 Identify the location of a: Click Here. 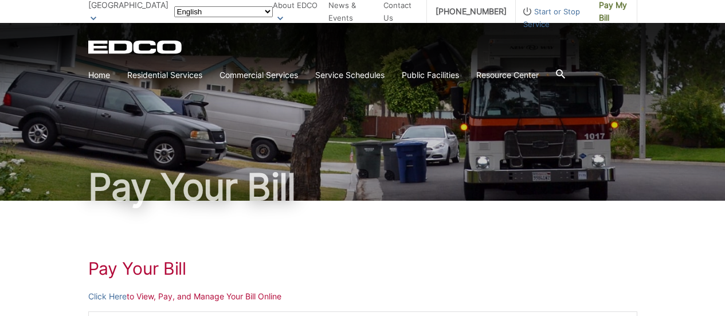
(107, 296).